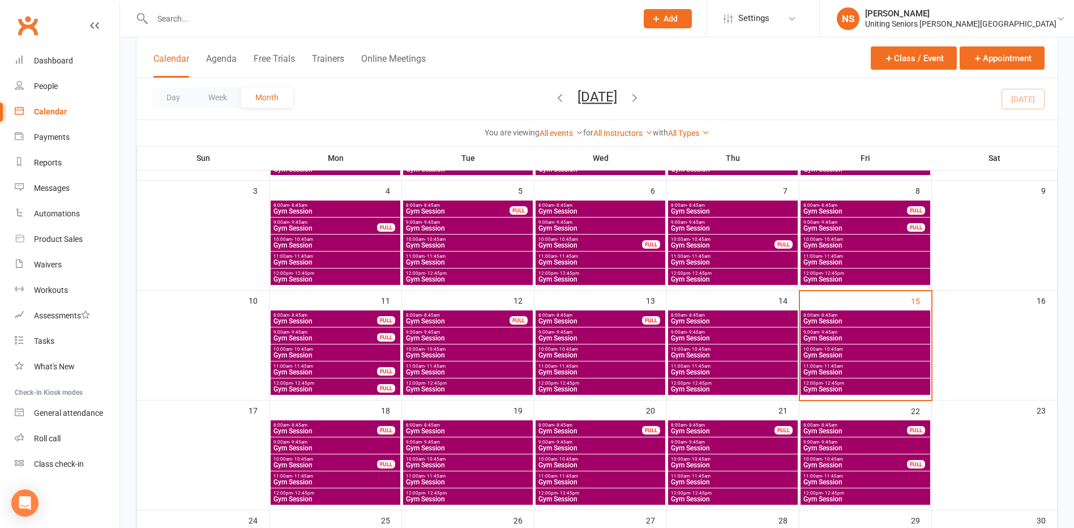 The width and height of the screenshot is (1074, 528). Describe the element at coordinates (1049, 190) in the screenshot. I see `div: 9` at that location.